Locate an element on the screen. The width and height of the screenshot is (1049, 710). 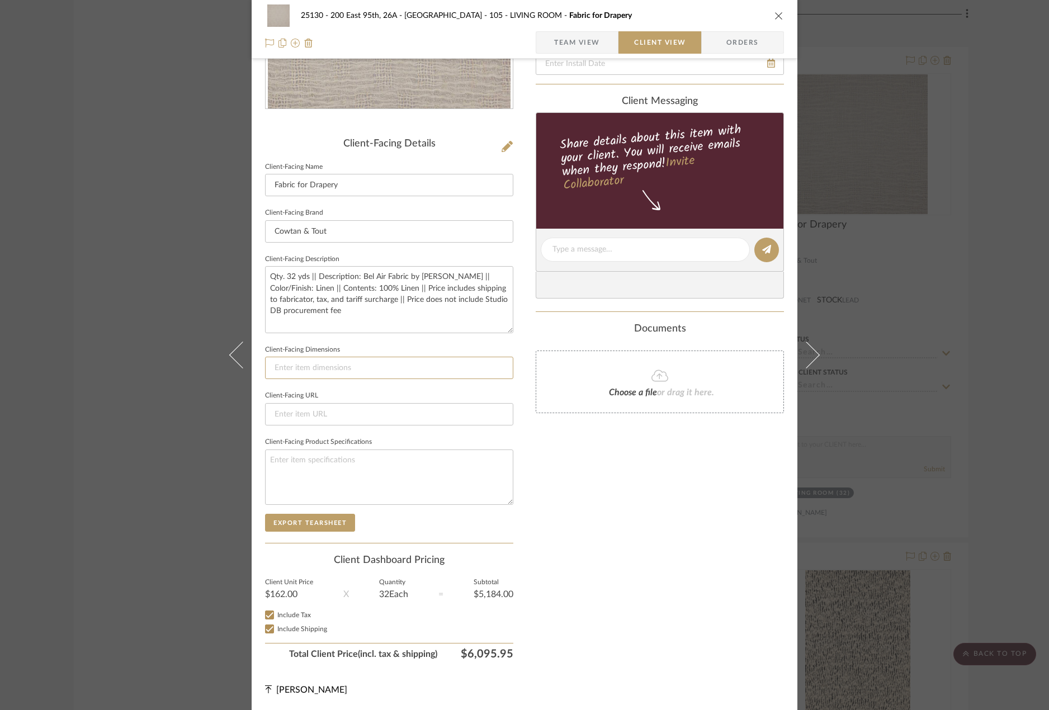
span: $6,095.95 is located at coordinates (475, 654).